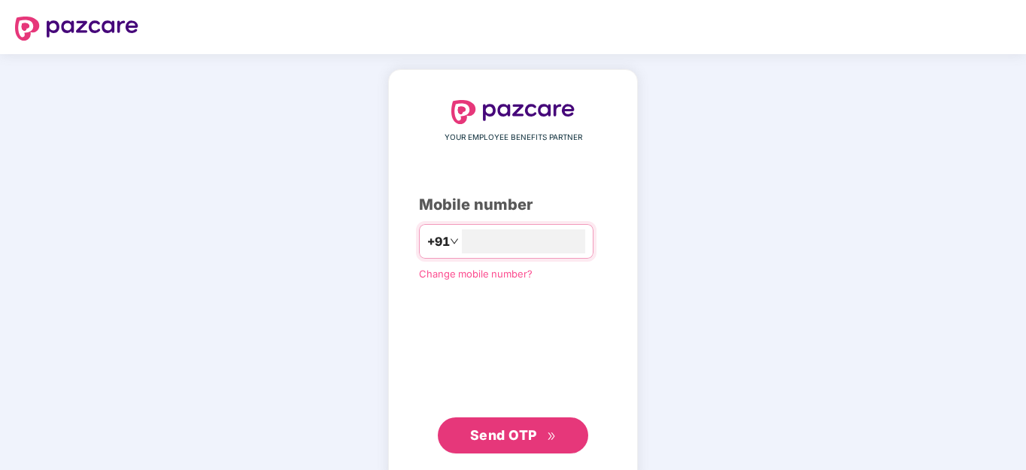 Image resolution: width=1026 pixels, height=470 pixels. I want to click on span: +91, so click(439, 242).